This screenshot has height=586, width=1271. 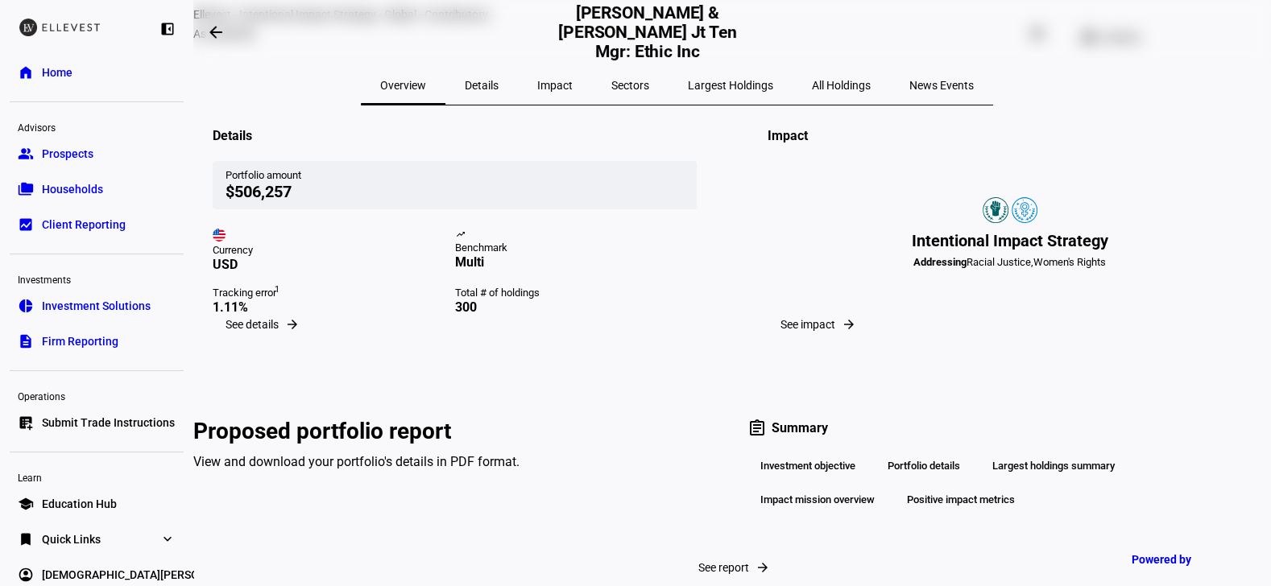 I want to click on div: Currency, so click(x=333, y=250).